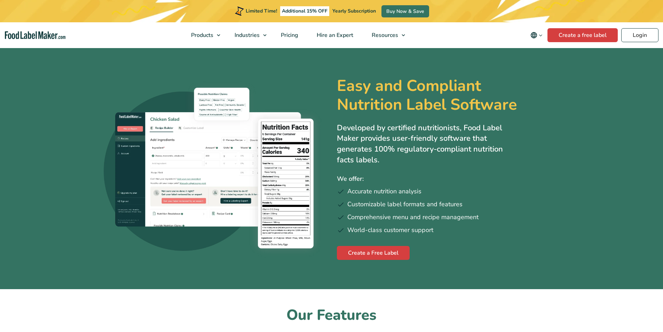 The image size is (663, 332). I want to click on a: Hire an Expert, so click(334, 35).